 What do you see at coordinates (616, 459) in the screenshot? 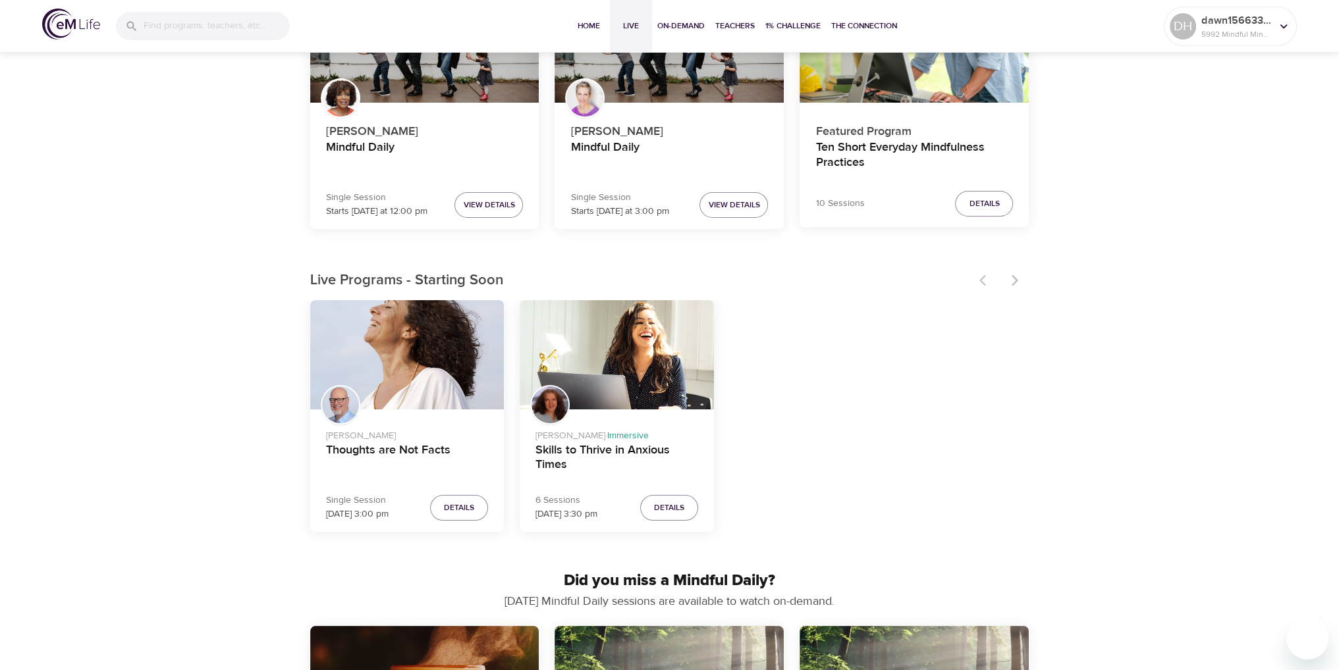
I see `h4: Skills to Thrive in Anxious Times` at bounding box center [616, 459].